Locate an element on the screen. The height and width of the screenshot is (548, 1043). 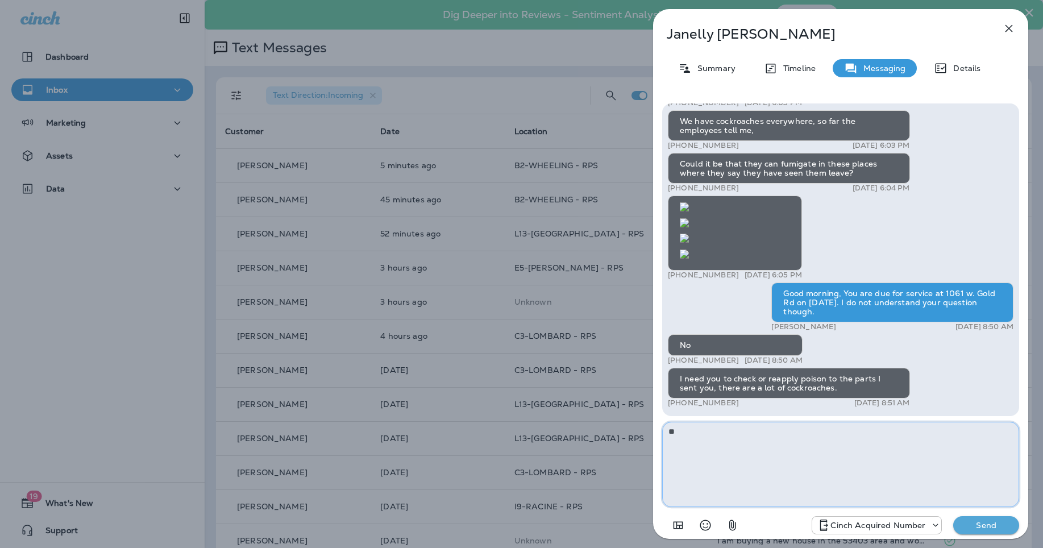
div: Could it be that they can fumigate in these places where they say they have seen them leave? is located at coordinates (789, 168).